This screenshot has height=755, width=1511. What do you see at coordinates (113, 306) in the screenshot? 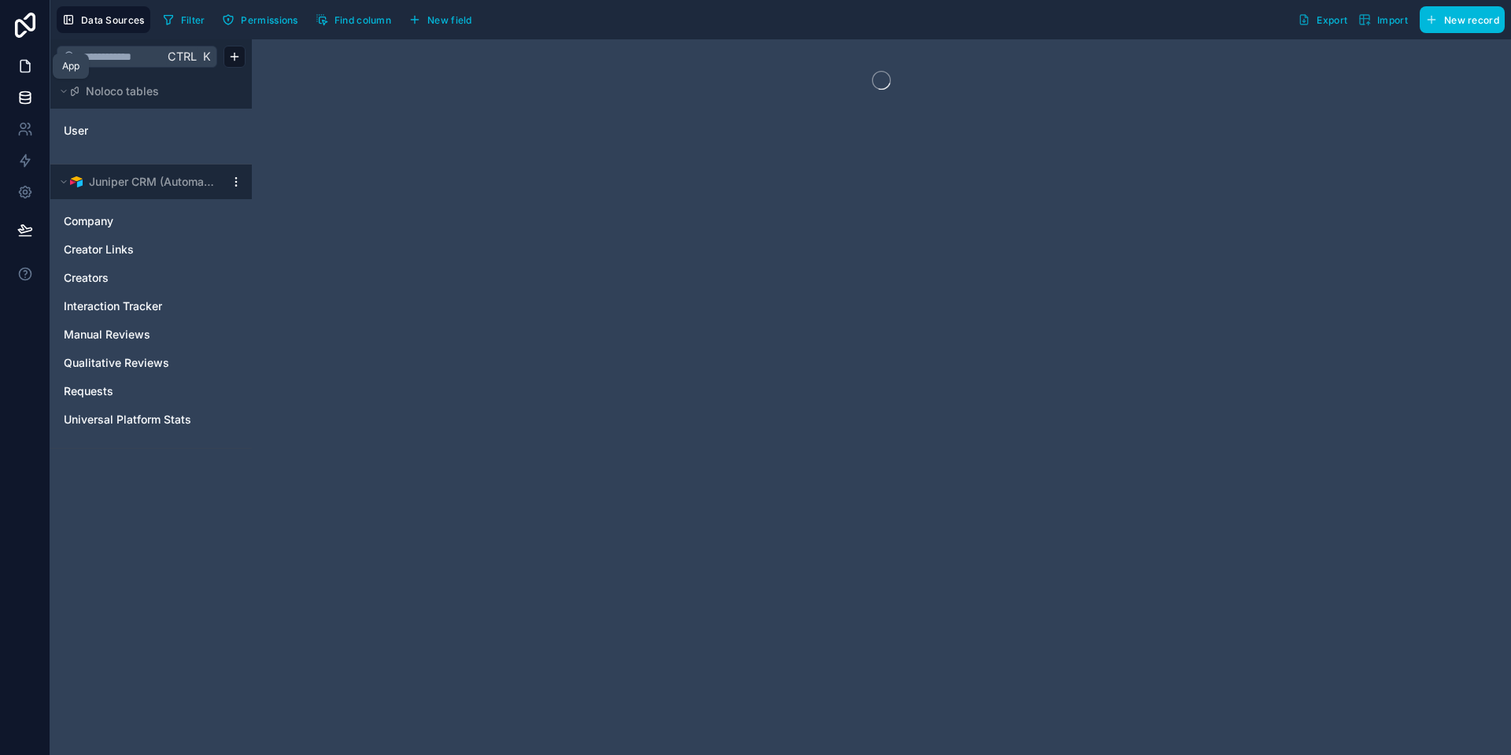
I see `span: Interaction Tracker` at bounding box center [113, 306].